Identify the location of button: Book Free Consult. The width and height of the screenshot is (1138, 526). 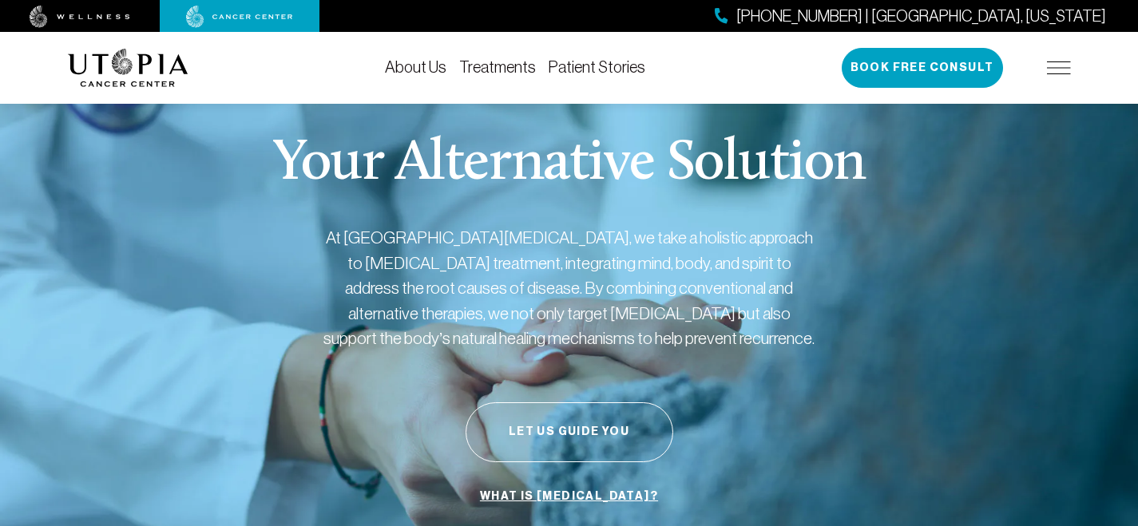
(922, 68).